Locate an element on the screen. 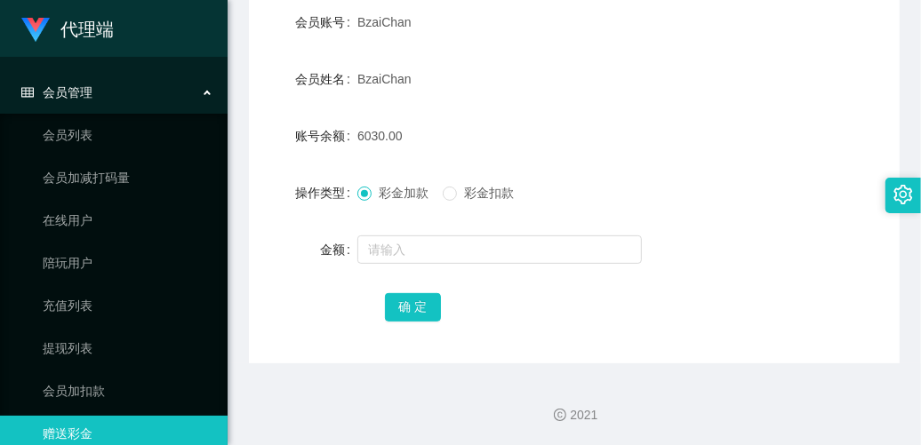 The height and width of the screenshot is (445, 921). i: 图标: copyright is located at coordinates (560, 415).